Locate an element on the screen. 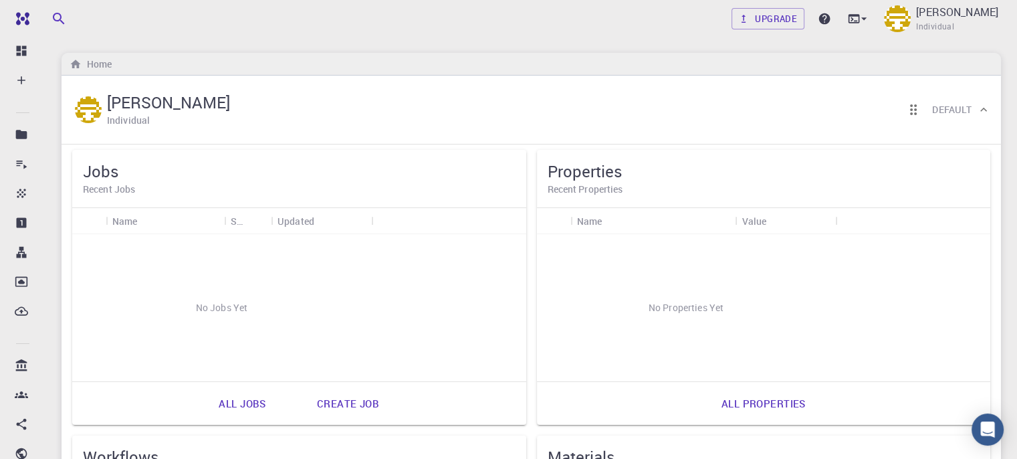 Image resolution: width=1017 pixels, height=459 pixels. button: Reorder cards is located at coordinates (913, 110).